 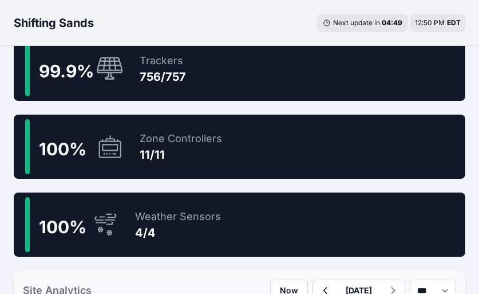 I want to click on span: 12:50 PM, so click(x=430, y=22).